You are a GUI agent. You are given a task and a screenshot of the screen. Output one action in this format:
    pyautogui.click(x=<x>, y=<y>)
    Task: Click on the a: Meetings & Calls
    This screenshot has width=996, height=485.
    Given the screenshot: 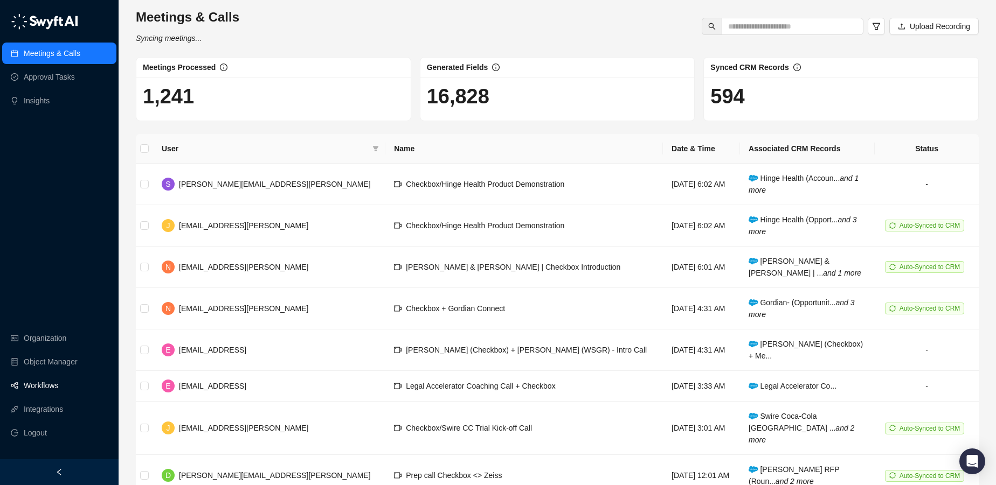 What is the action you would take?
    pyautogui.click(x=52, y=53)
    